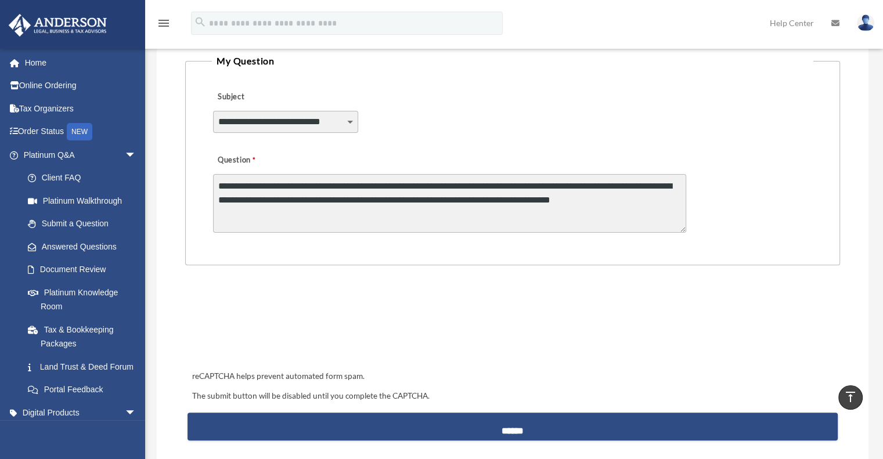 This screenshot has height=459, width=883. What do you see at coordinates (82, 224) in the screenshot?
I see `a: Submit a Question` at bounding box center [82, 224].